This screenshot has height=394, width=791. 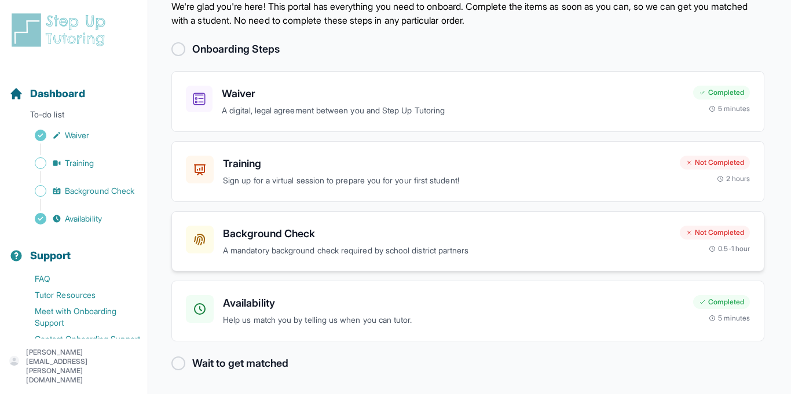 I want to click on button: Dashboard, so click(x=74, y=87).